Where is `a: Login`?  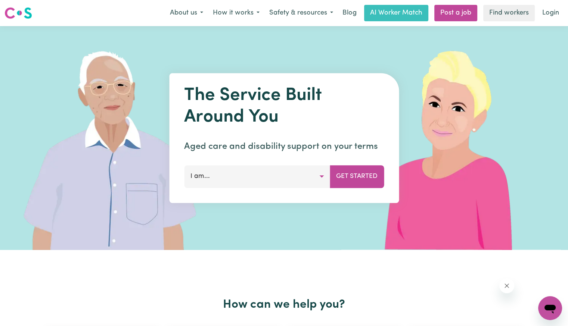
a: Login is located at coordinates (550, 13).